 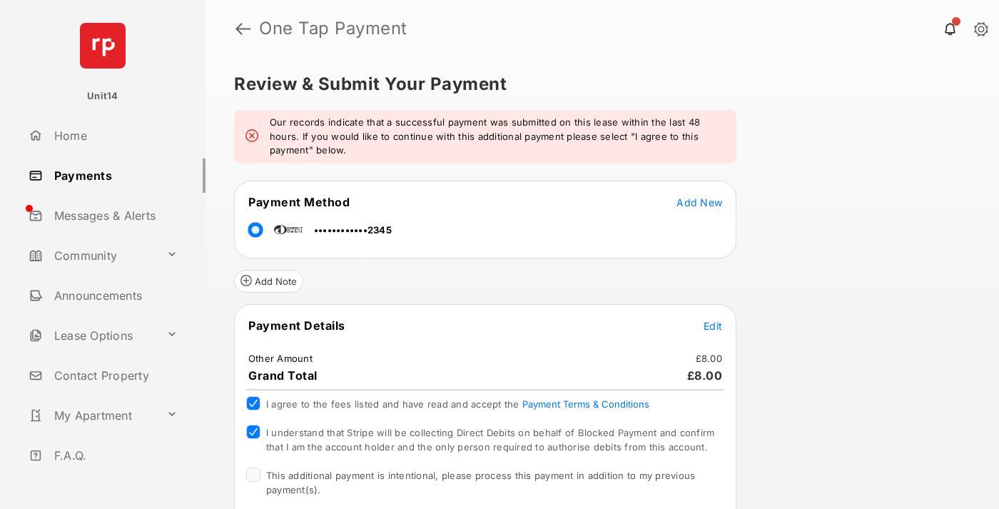 What do you see at coordinates (299, 202) in the screenshot?
I see `span: Payment Method` at bounding box center [299, 202].